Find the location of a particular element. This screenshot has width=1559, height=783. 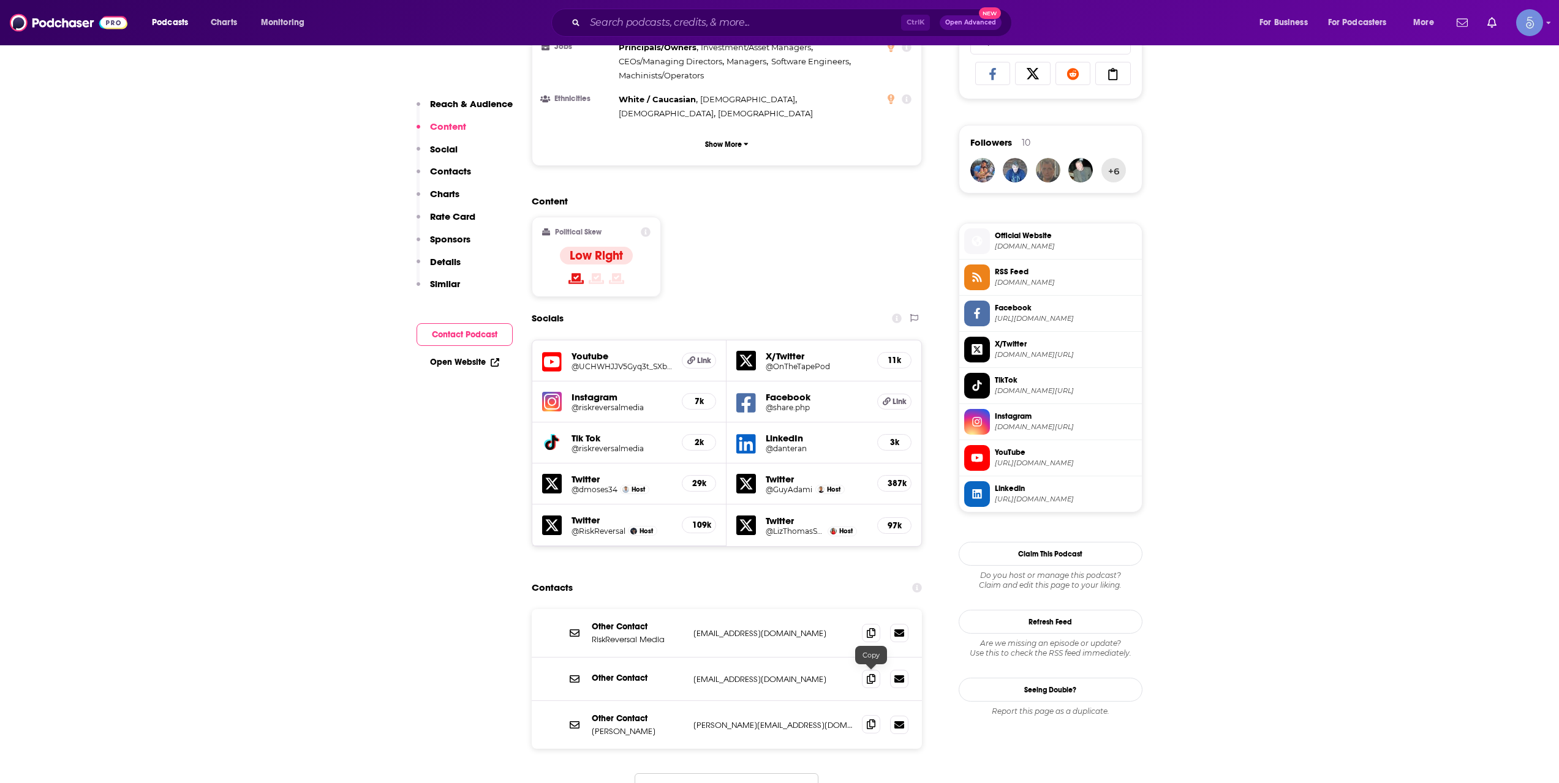

span: Open Advanced is located at coordinates (970, 23).